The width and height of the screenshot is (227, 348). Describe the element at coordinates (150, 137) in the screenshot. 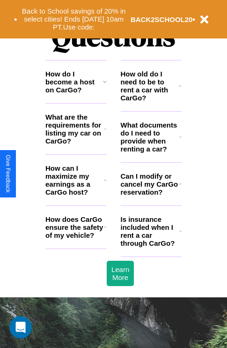

I see `h3: What documents do I need to provide when renting a car?` at that location.